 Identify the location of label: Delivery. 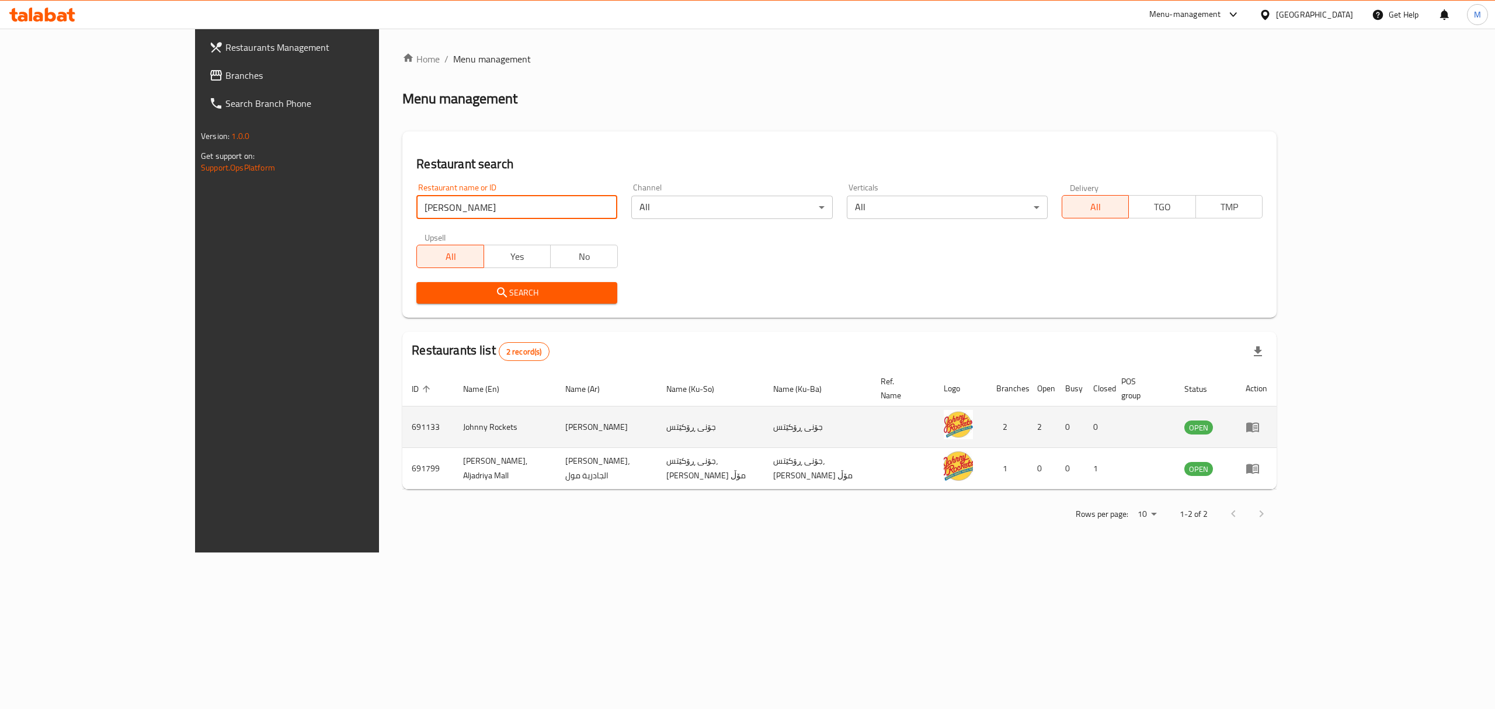
(1085, 187).